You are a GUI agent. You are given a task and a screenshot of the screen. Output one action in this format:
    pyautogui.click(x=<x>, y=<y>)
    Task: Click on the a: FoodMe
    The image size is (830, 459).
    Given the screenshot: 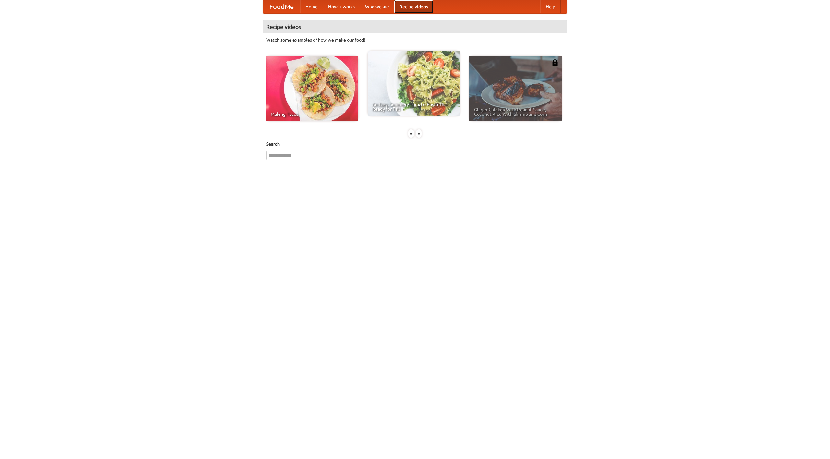 What is the action you would take?
    pyautogui.click(x=281, y=7)
    